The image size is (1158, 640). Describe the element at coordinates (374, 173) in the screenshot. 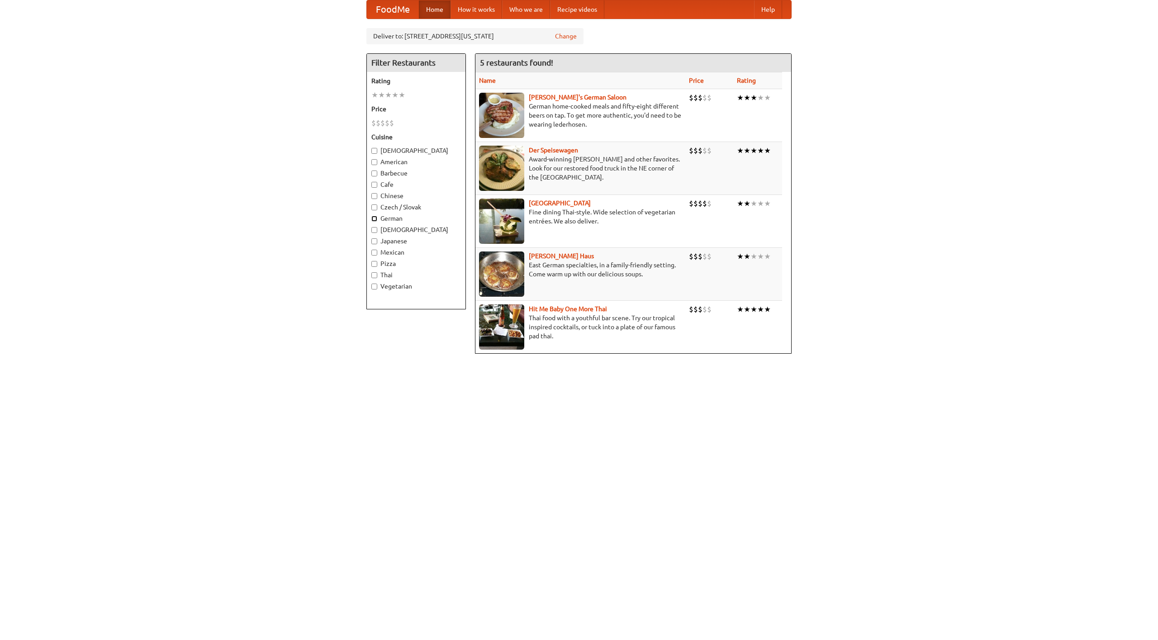

I see `input: Barbecue` at that location.